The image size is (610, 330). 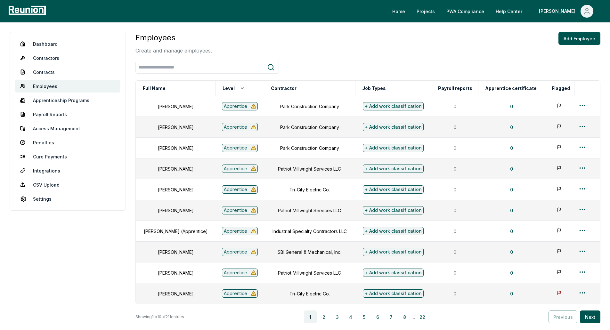 I want to click on button: Job Types, so click(x=374, y=88).